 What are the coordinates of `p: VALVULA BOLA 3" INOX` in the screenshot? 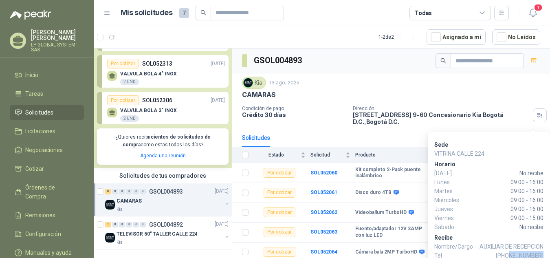 It's located at (148, 110).